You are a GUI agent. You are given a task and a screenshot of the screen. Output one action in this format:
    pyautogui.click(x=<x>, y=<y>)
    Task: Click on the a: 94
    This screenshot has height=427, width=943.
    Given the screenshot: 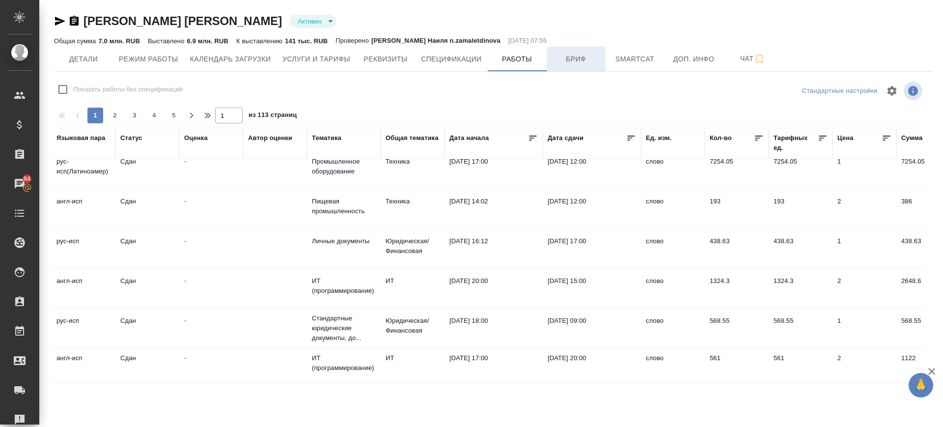 What is the action you would take?
    pyautogui.click(x=20, y=184)
    